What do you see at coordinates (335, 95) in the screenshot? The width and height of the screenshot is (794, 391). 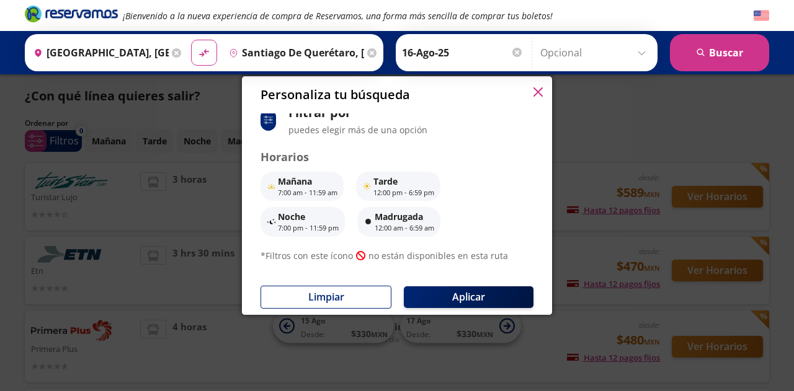 I see `p: Personaliza tu búsqueda` at bounding box center [335, 95].